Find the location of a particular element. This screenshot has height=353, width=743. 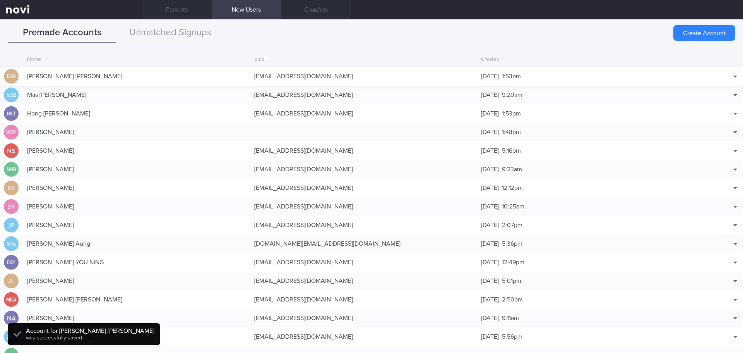

span: 10:25am is located at coordinates (513, 206).